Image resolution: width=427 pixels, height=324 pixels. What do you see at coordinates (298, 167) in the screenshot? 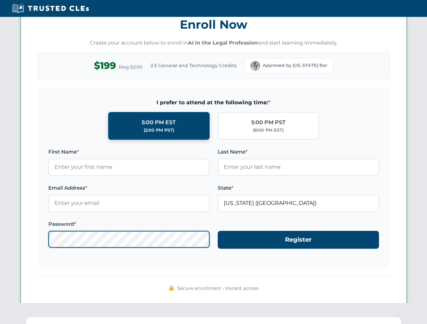
I see `input: Enter your last name` at bounding box center [298, 167].